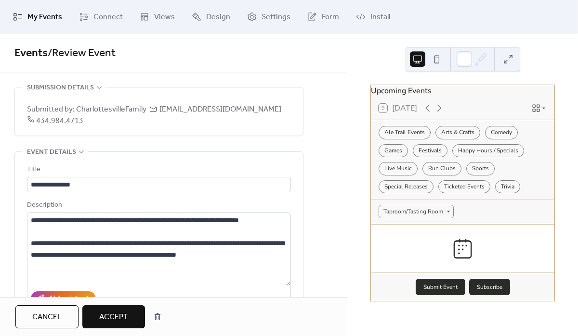 Image resolution: width=578 pixels, height=336 pixels. What do you see at coordinates (52, 153) in the screenshot?
I see `span: Event details` at bounding box center [52, 153].